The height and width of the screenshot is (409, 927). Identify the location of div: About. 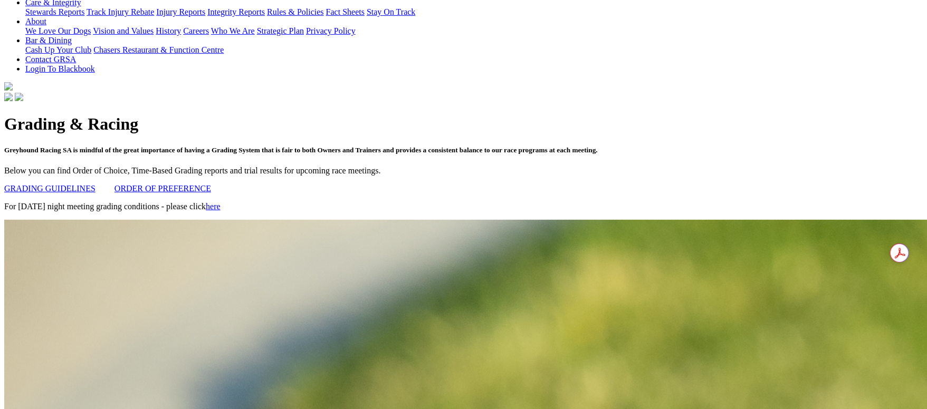
(474, 31).